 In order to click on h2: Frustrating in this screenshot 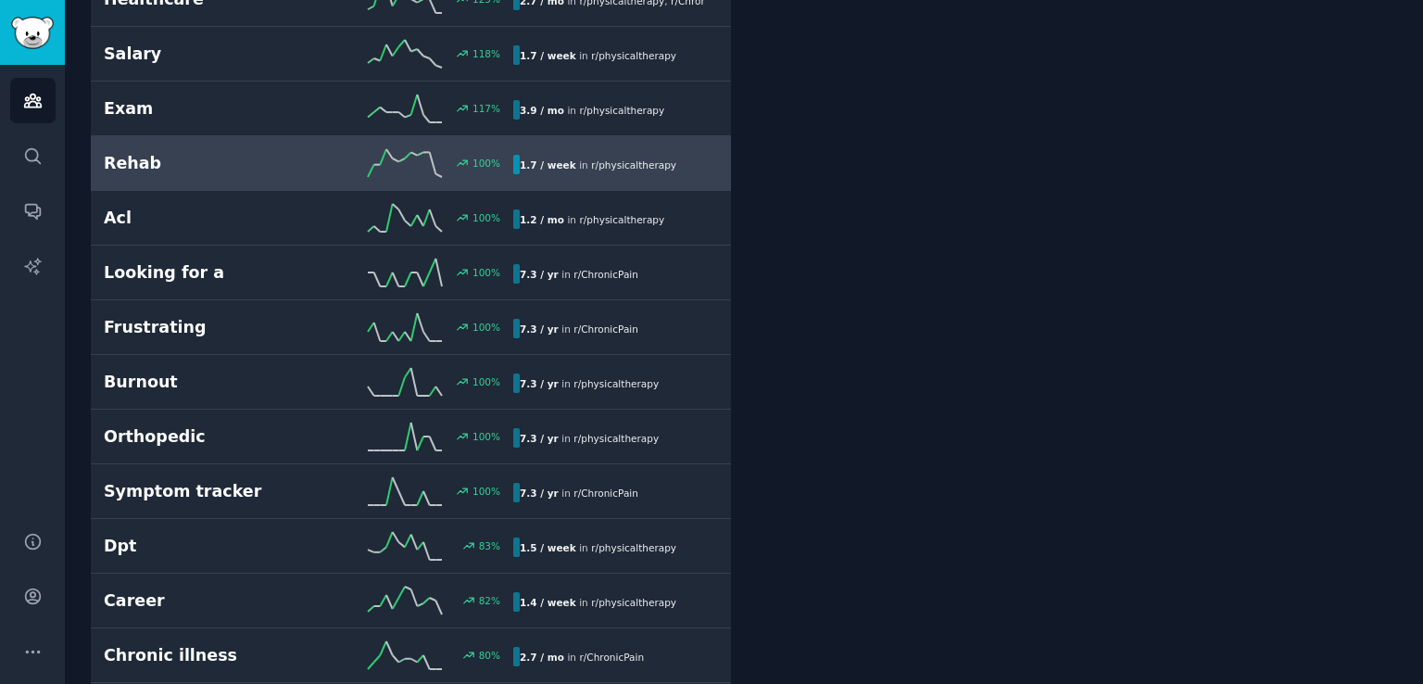, I will do `click(206, 327)`.